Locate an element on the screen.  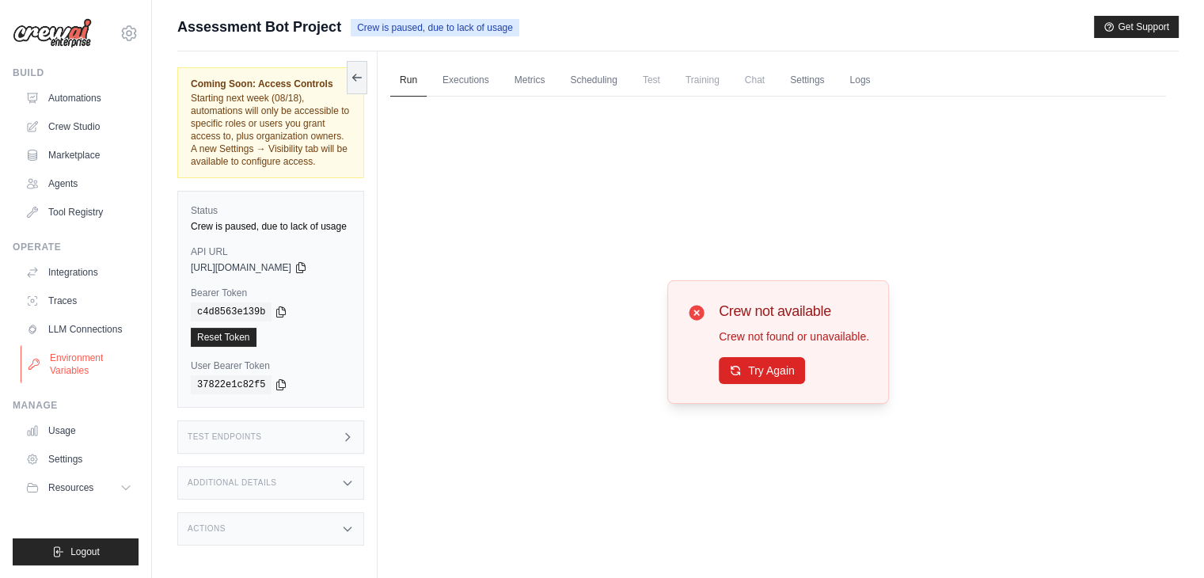
code: c4d8563e139b is located at coordinates (231, 312).